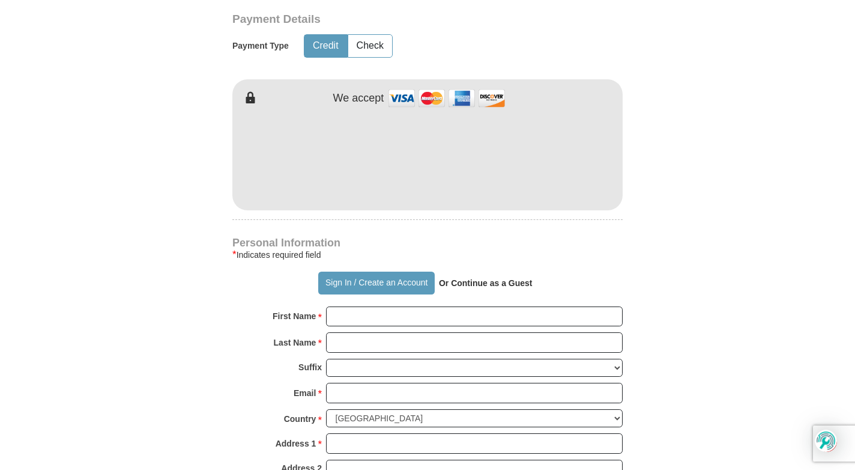 This screenshot has width=855, height=470. I want to click on strong: Address 1, so click(296, 443).